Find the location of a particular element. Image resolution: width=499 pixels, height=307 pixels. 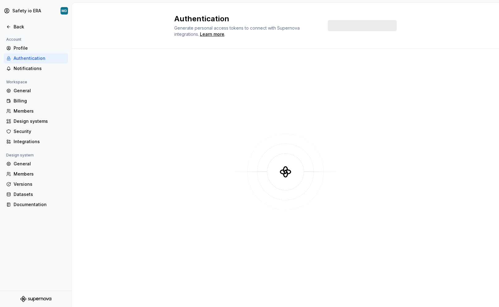

a: Back is located at coordinates (36, 27).